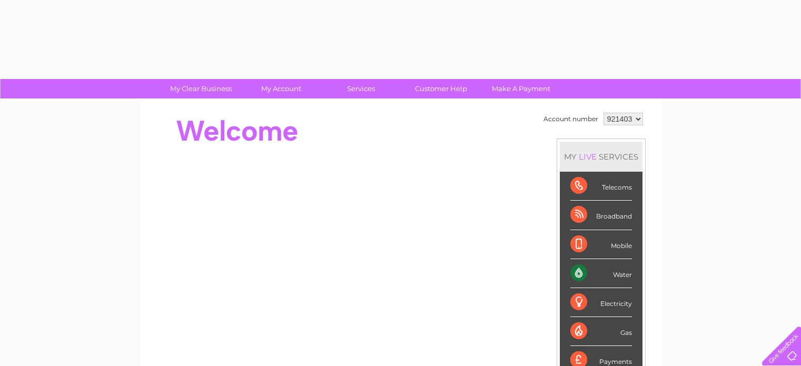  Describe the element at coordinates (588, 156) in the screenshot. I see `div: LIVE` at that location.